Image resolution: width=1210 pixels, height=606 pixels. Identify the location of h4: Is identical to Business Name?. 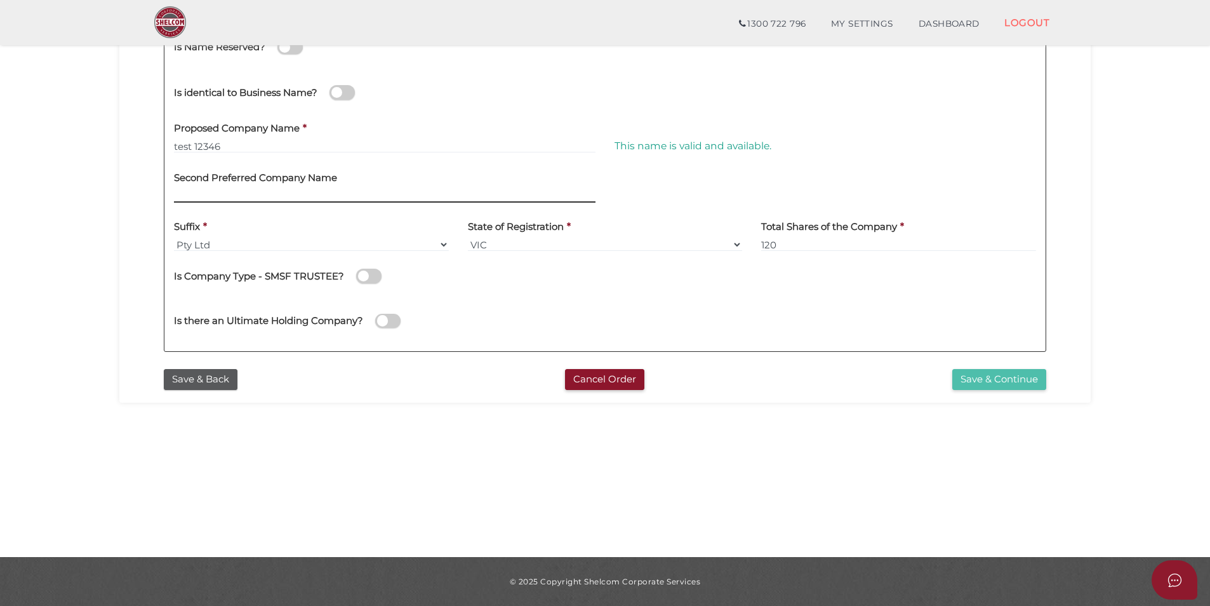
(246, 93).